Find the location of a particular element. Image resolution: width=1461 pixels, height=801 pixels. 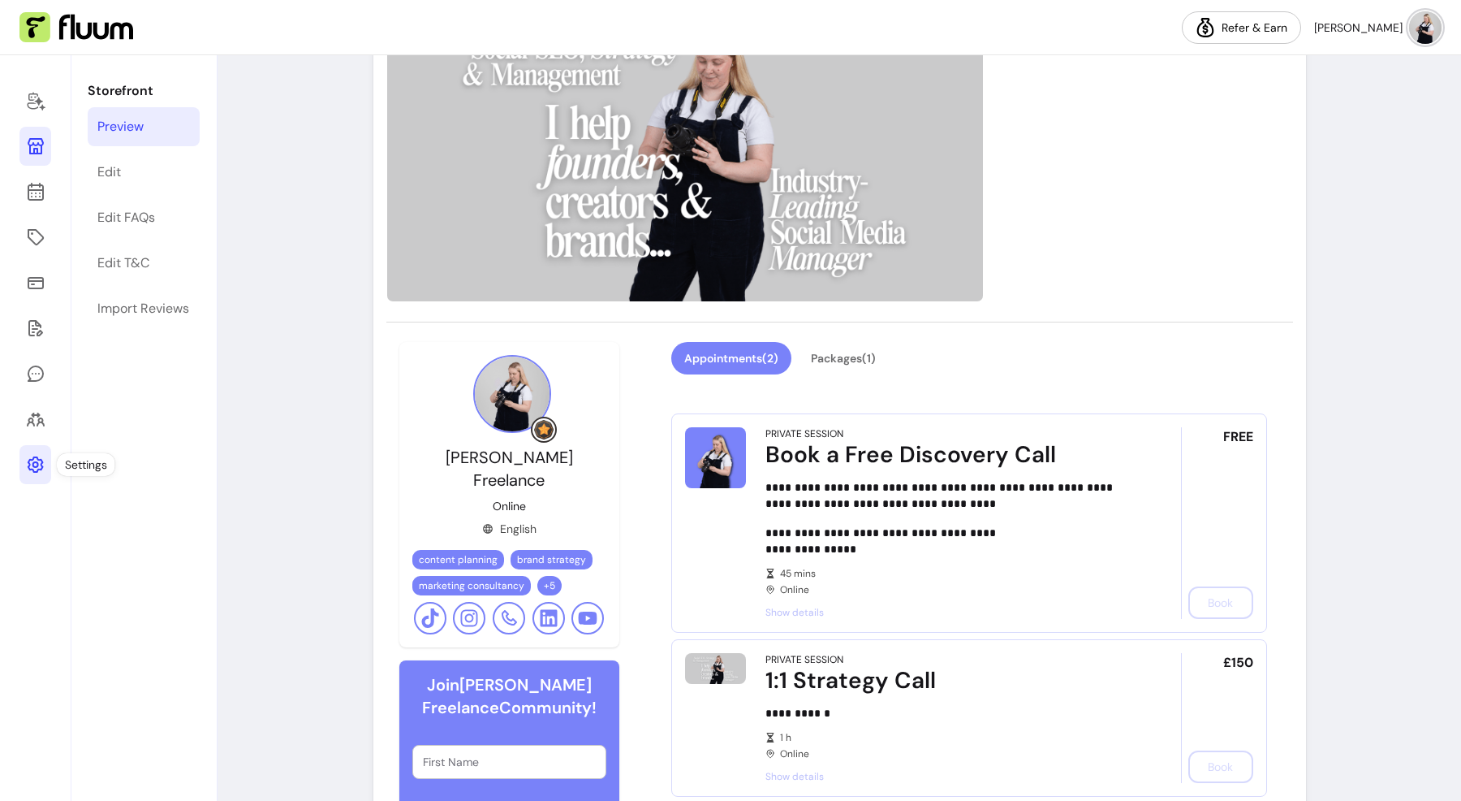

img: 1:1 Strategy Call is located at coordinates (715, 668).